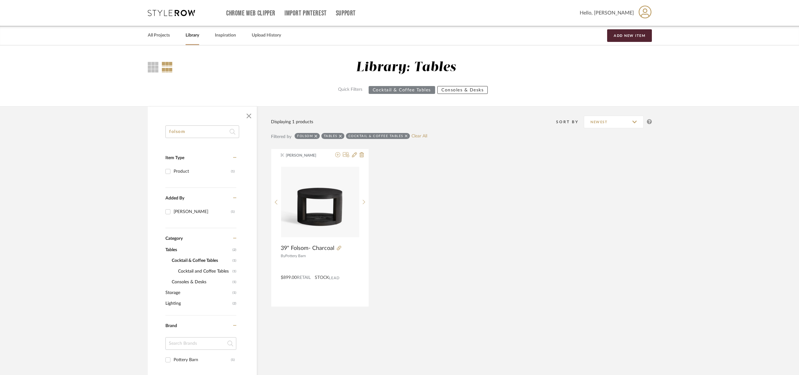 This screenshot has width=799, height=375. I want to click on div: Displaying 1 products, so click(292, 122).